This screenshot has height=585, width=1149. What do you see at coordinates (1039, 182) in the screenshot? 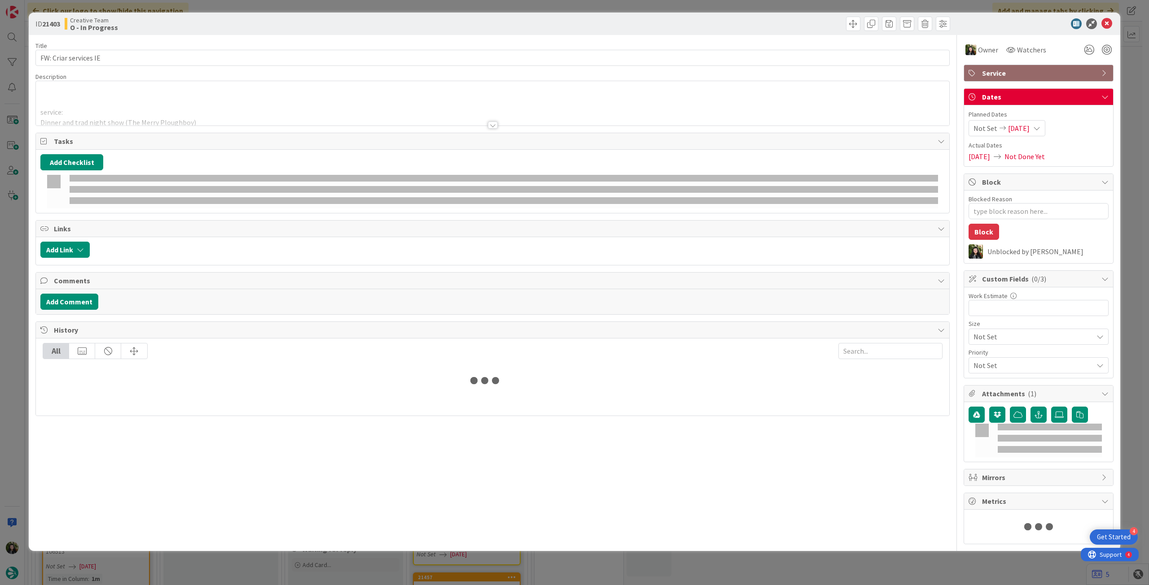
I see `span: Block` at bounding box center [1039, 182].